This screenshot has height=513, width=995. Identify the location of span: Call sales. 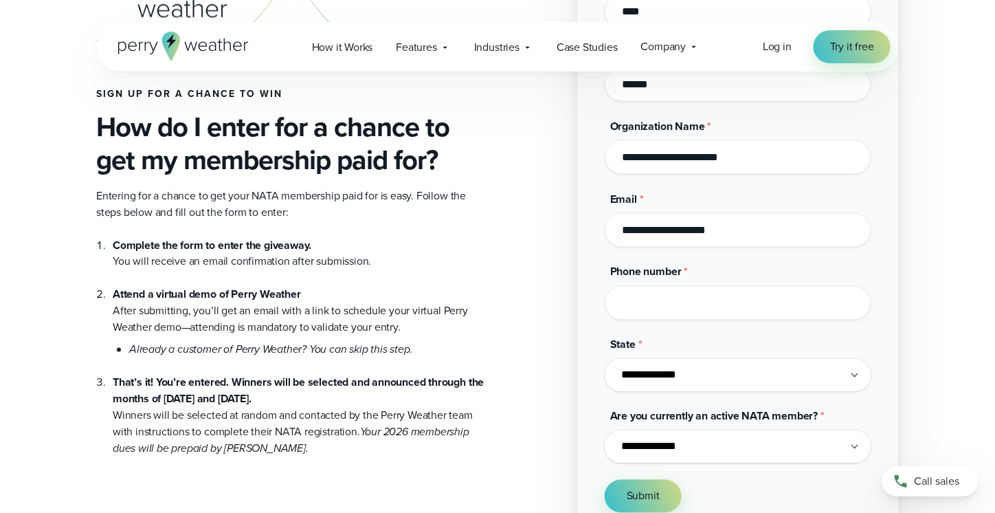
(938, 481).